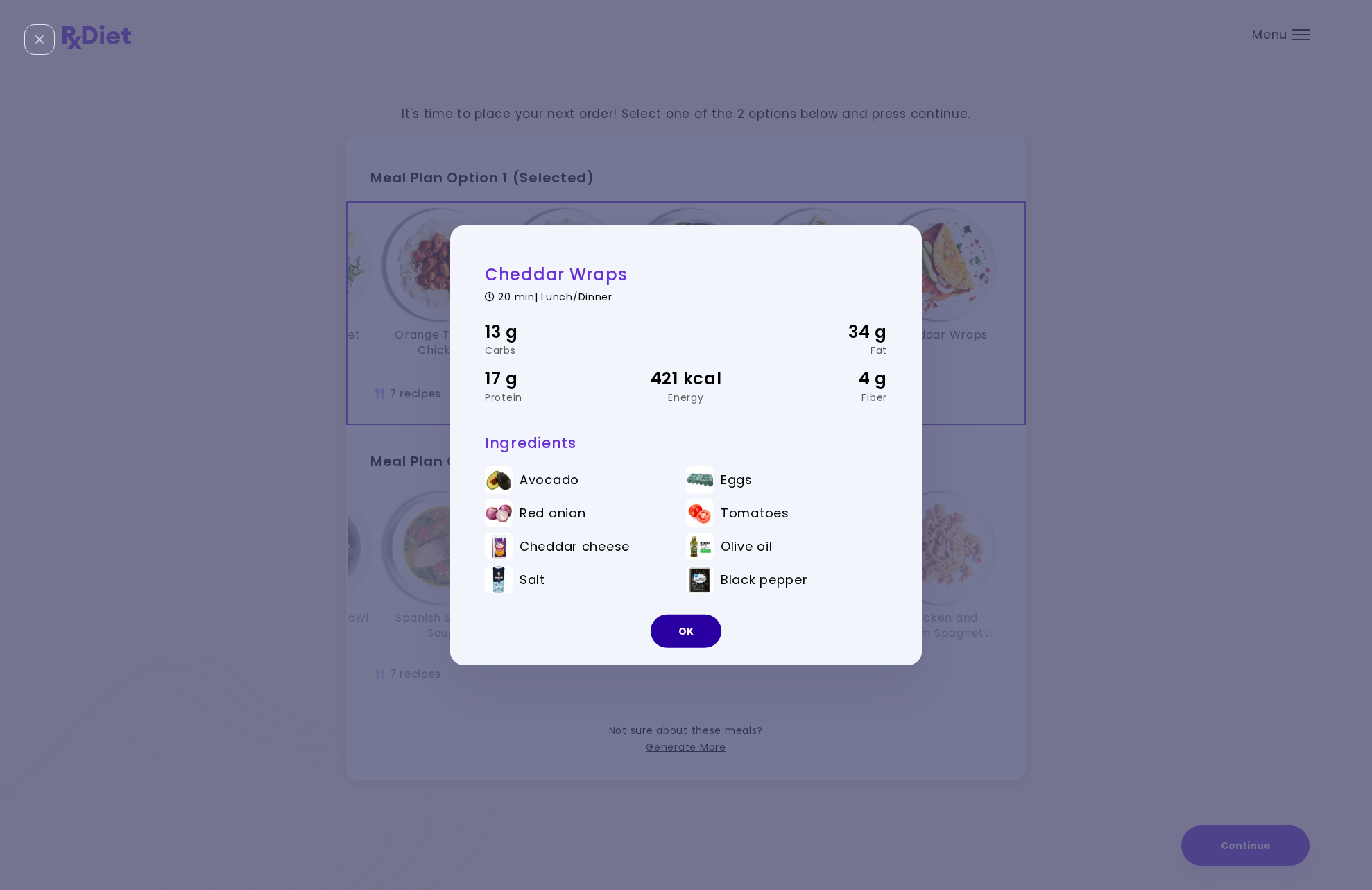 This screenshot has height=890, width=1372. Describe the element at coordinates (755, 513) in the screenshot. I see `span: Tomatoes` at that location.